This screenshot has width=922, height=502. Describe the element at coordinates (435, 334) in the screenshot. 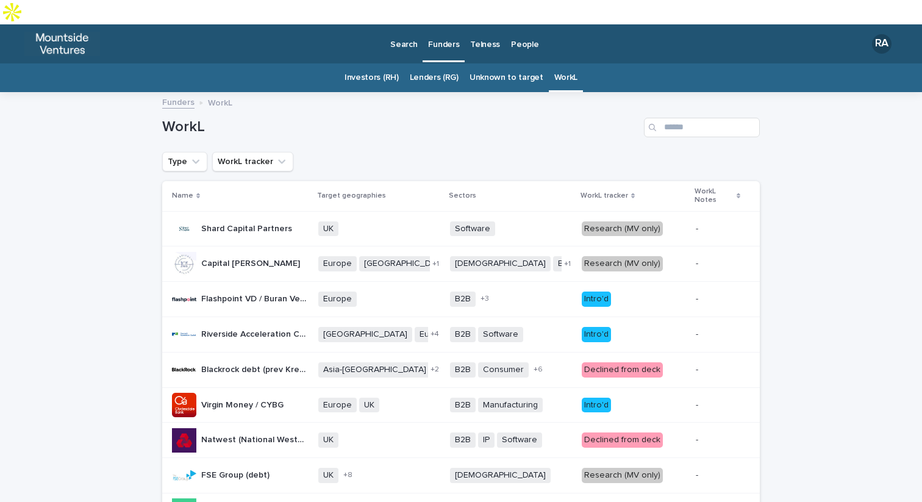

I see `span: + 4` at that location.